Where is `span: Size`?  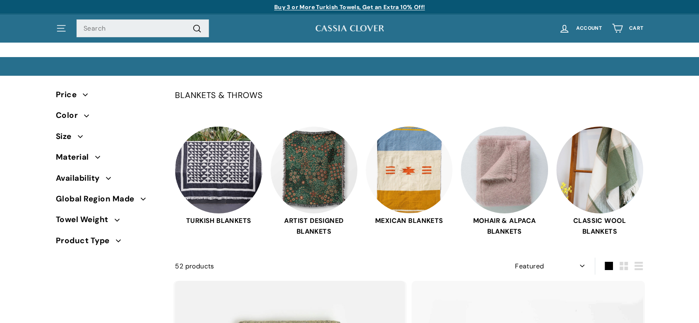
span: Size is located at coordinates (67, 137).